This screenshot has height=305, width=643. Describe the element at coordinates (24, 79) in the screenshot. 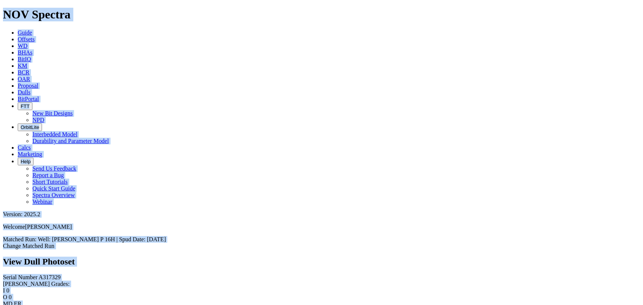

I see `a: OAR` at that location.